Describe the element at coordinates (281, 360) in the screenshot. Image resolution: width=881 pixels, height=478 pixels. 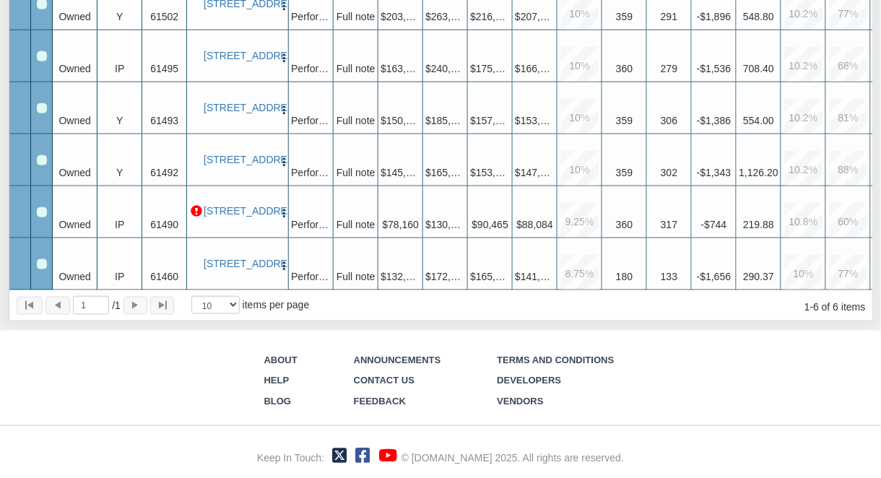
I see `a: About` at that location.